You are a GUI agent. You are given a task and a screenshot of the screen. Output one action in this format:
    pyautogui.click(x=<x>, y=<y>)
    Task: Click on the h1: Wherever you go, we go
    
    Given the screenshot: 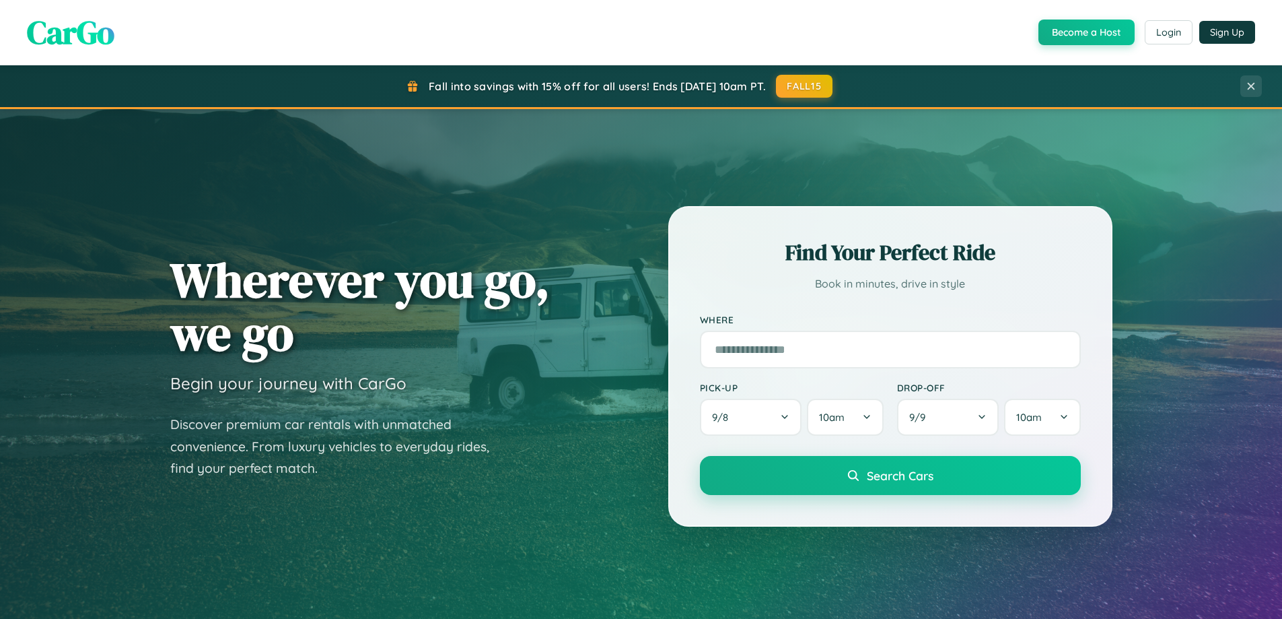 What is the action you would take?
    pyautogui.click(x=360, y=306)
    